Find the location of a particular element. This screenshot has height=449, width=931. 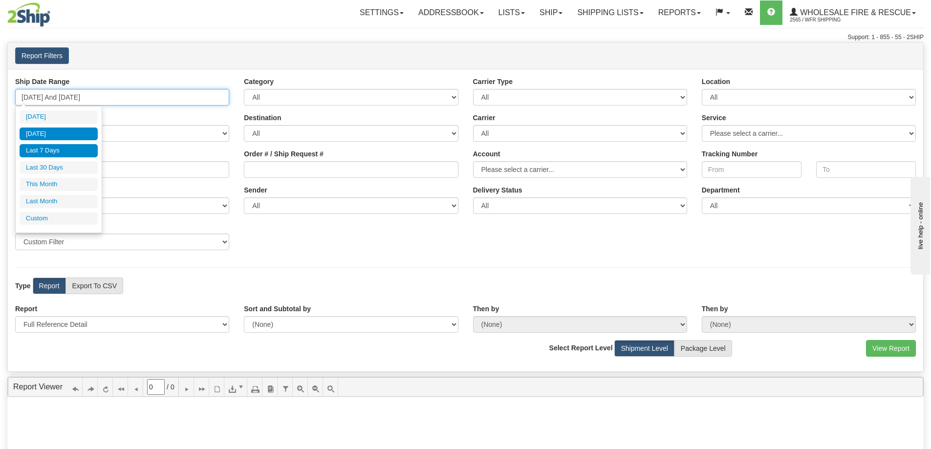

label: Sort and Subtotal by is located at coordinates (277, 309).